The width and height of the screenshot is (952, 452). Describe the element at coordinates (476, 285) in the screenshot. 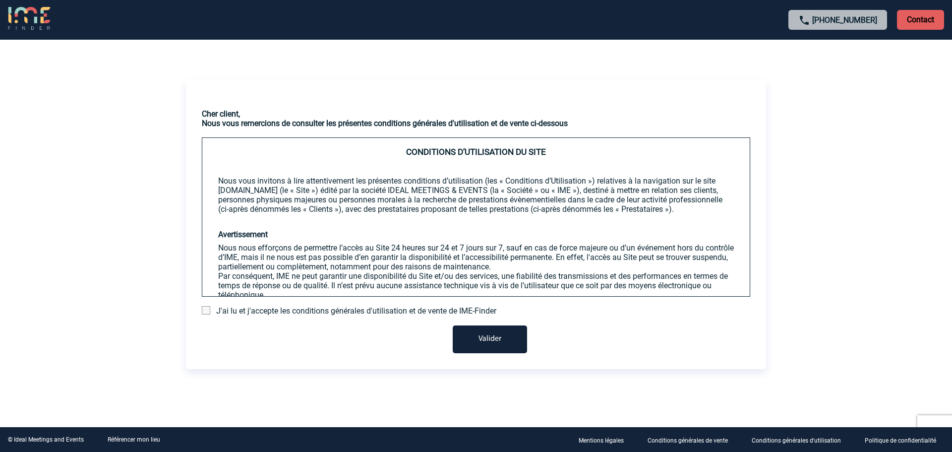

I see `p: Par conséquent, IME ne peut garantir une disponibilité du Site et/ou des services, une fiabilité ...` at that location.